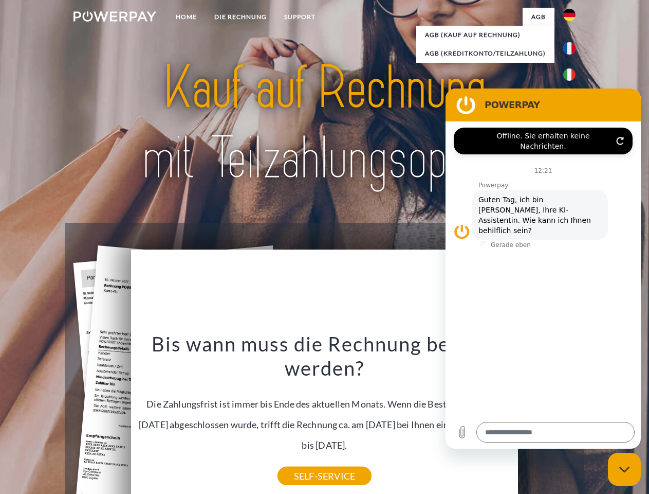 The image size is (649, 494). What do you see at coordinates (186, 17) in the screenshot?
I see `a: Home` at bounding box center [186, 17].